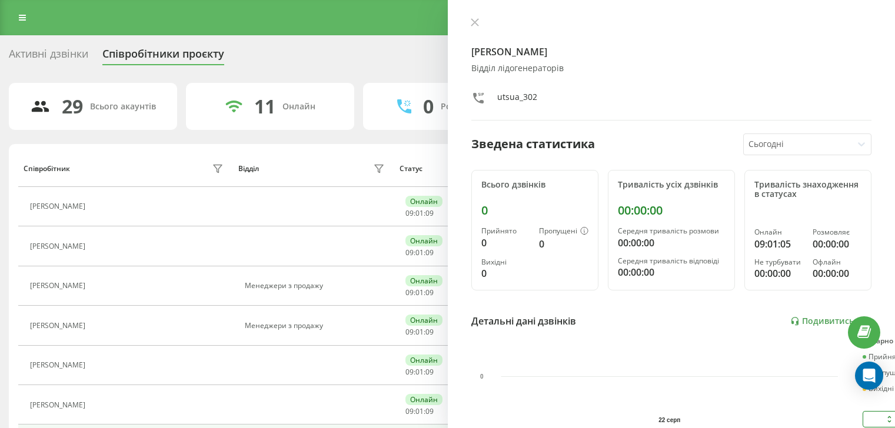  What do you see at coordinates (469, 107) in the screenshot?
I see `div: Розмовляють` at bounding box center [469, 107].